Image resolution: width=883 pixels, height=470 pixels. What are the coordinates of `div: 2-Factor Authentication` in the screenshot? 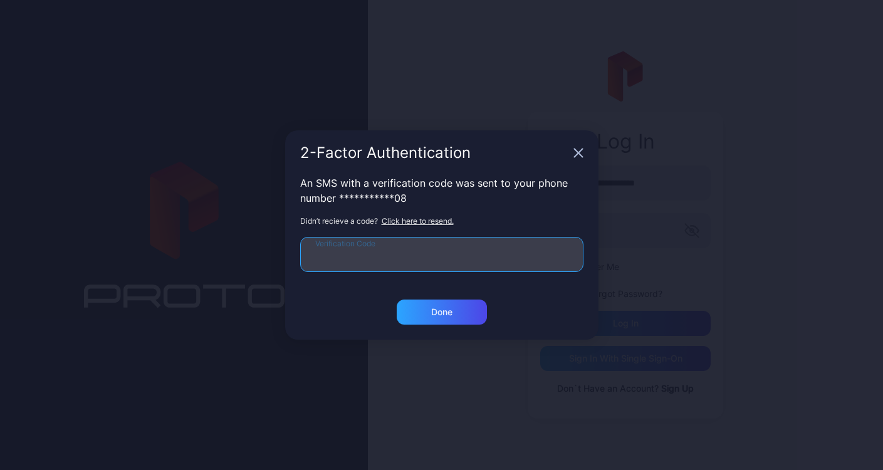 It's located at (434, 153).